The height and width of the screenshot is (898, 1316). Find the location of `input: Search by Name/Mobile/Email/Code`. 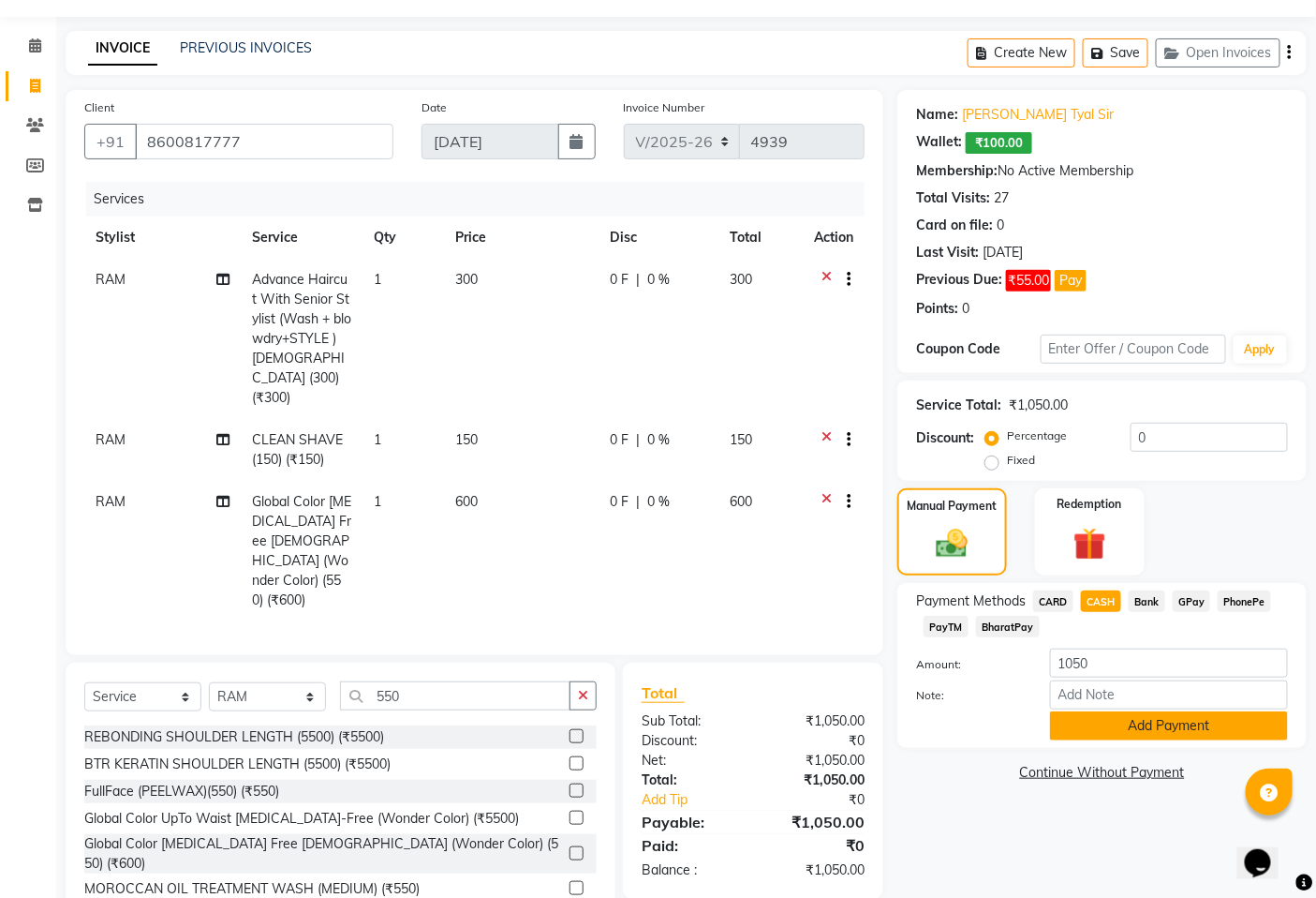

input: Search by Name/Mobile/Email/Code is located at coordinates (264, 141).